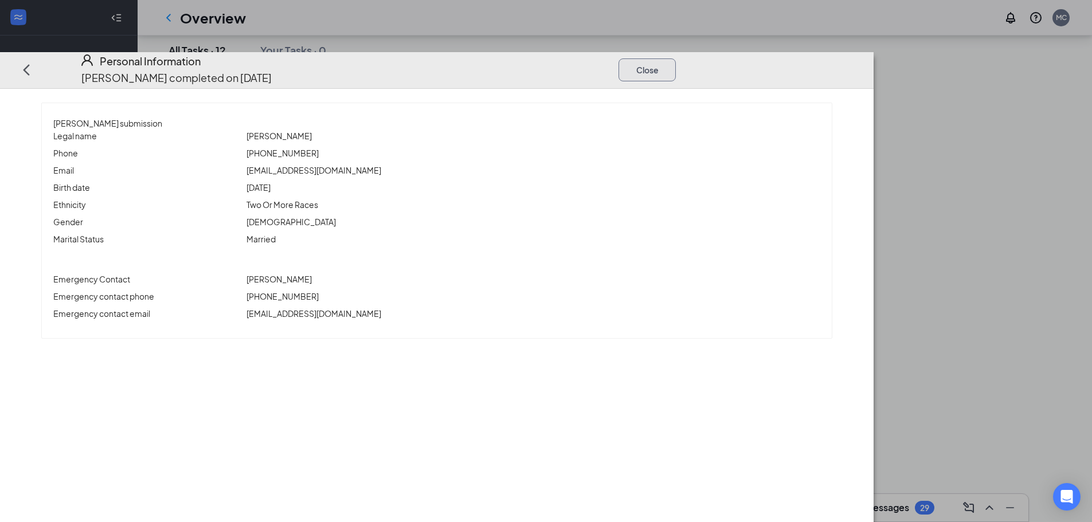 Image resolution: width=1092 pixels, height=522 pixels. What do you see at coordinates (282, 205) in the screenshot?
I see `span: Two Or More Races` at bounding box center [282, 205].